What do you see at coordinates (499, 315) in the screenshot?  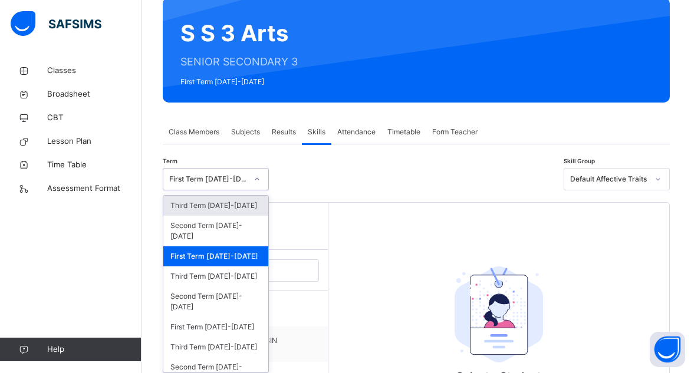 I see `img: student.207b5acb3037b72b59086e8b1a17b1d0.svg` at bounding box center [499, 315].